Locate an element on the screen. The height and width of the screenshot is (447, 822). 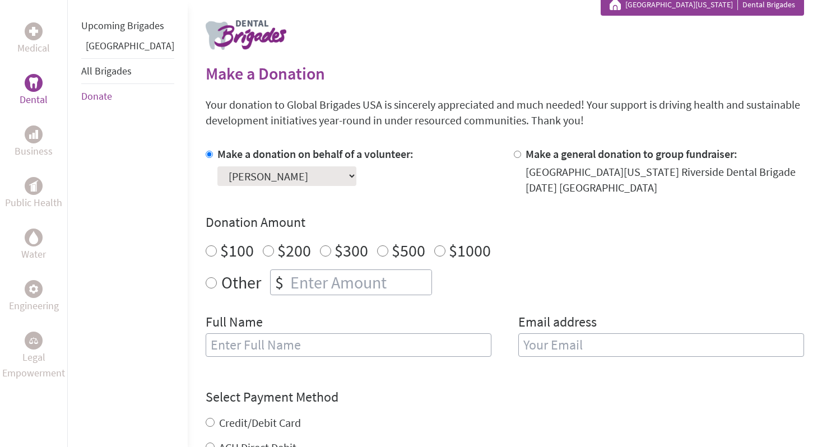
p: Water is located at coordinates (34, 254).